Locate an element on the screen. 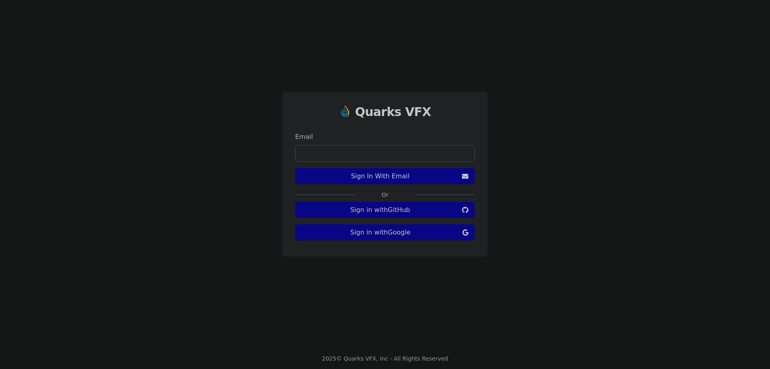  span: Sign in with GitHub is located at coordinates (380, 210).